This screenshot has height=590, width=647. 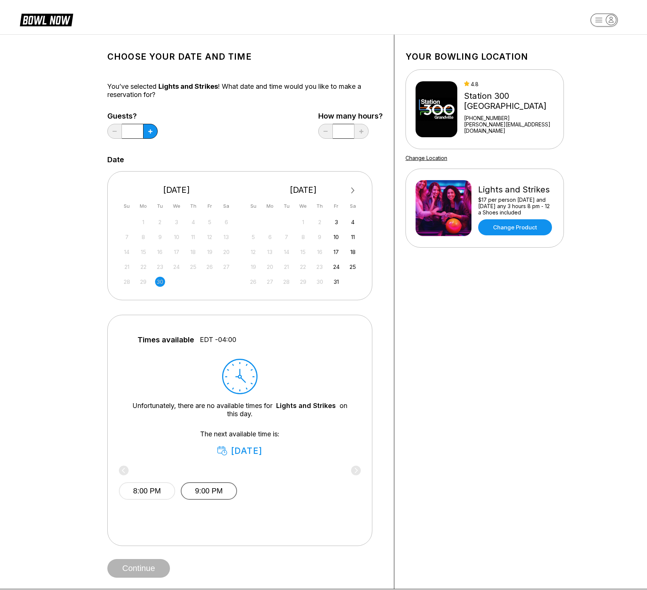 What do you see at coordinates (147, 491) in the screenshot?
I see `button: 8:00 PM` at bounding box center [147, 491].